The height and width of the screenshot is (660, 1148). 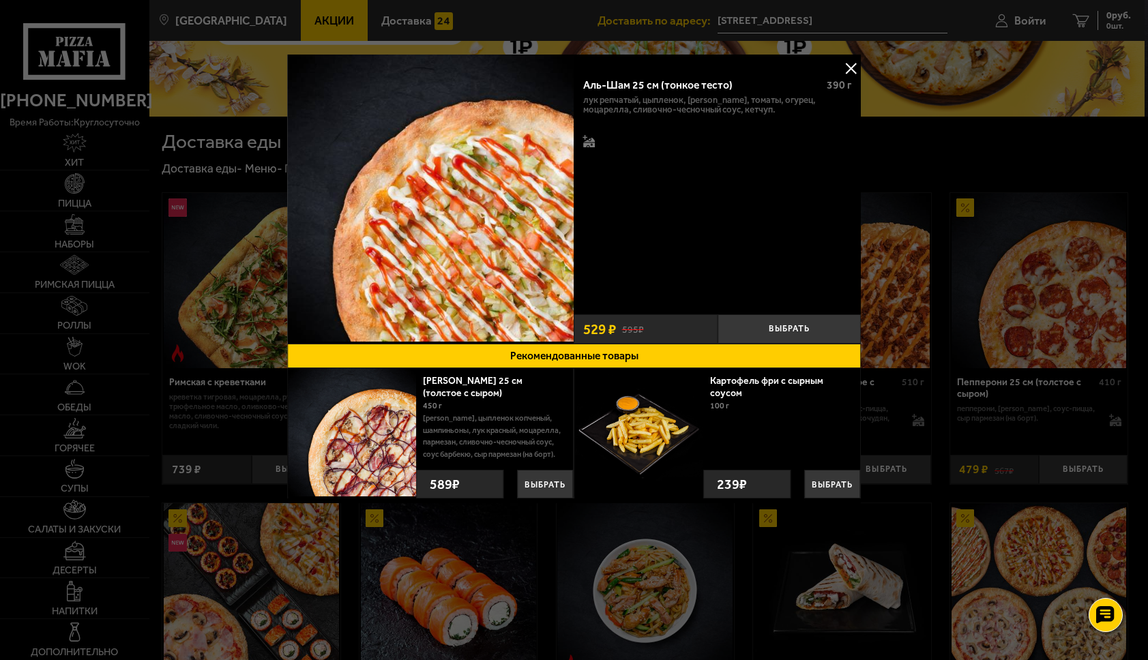 What do you see at coordinates (432, 406) in the screenshot?
I see `span: 450 г` at bounding box center [432, 406].